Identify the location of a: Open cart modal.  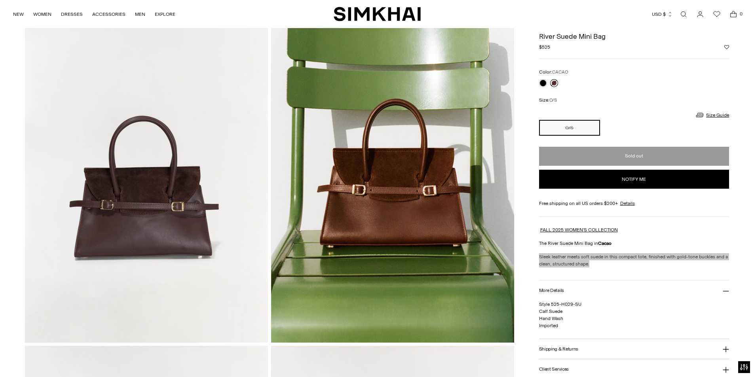
(734, 14).